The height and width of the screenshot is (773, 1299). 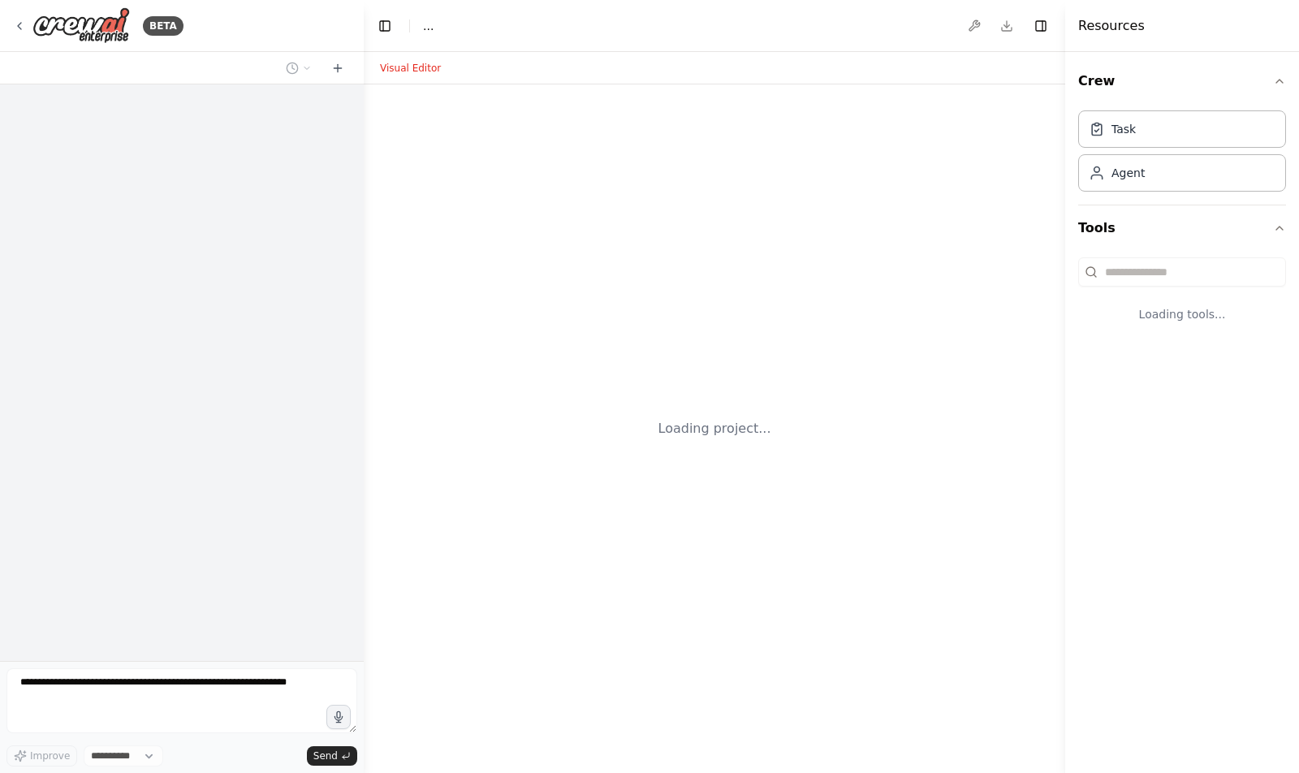 What do you see at coordinates (1041, 26) in the screenshot?
I see `button: Hide right sidebar` at bounding box center [1041, 26].